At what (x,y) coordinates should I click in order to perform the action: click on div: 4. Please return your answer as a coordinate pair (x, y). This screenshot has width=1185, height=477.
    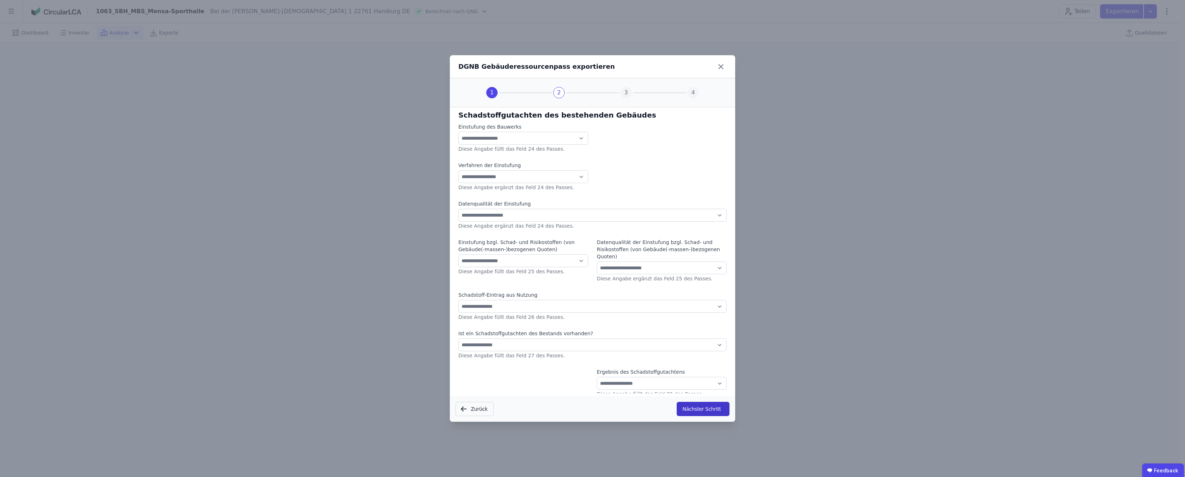
    Looking at the image, I should click on (693, 93).